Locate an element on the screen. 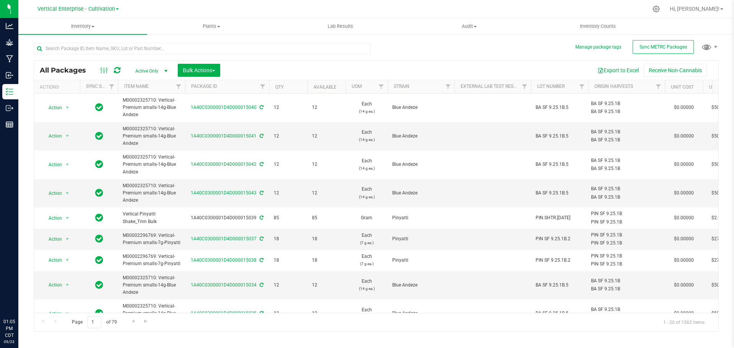  button: Export to Excel is located at coordinates (618, 70).